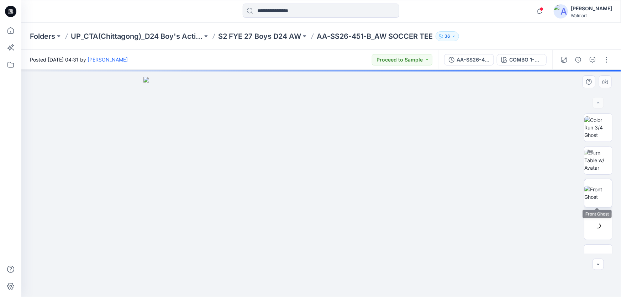  I want to click on p: AA-SS26-451-B_AW SOCCER TEE, so click(375, 36).